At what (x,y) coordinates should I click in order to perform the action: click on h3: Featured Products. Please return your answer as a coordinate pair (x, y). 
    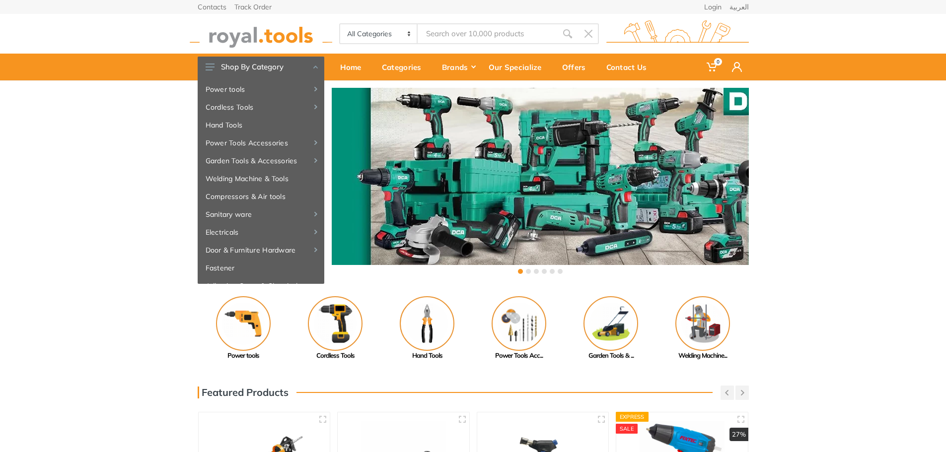
    Looking at the image, I should click on (243, 393).